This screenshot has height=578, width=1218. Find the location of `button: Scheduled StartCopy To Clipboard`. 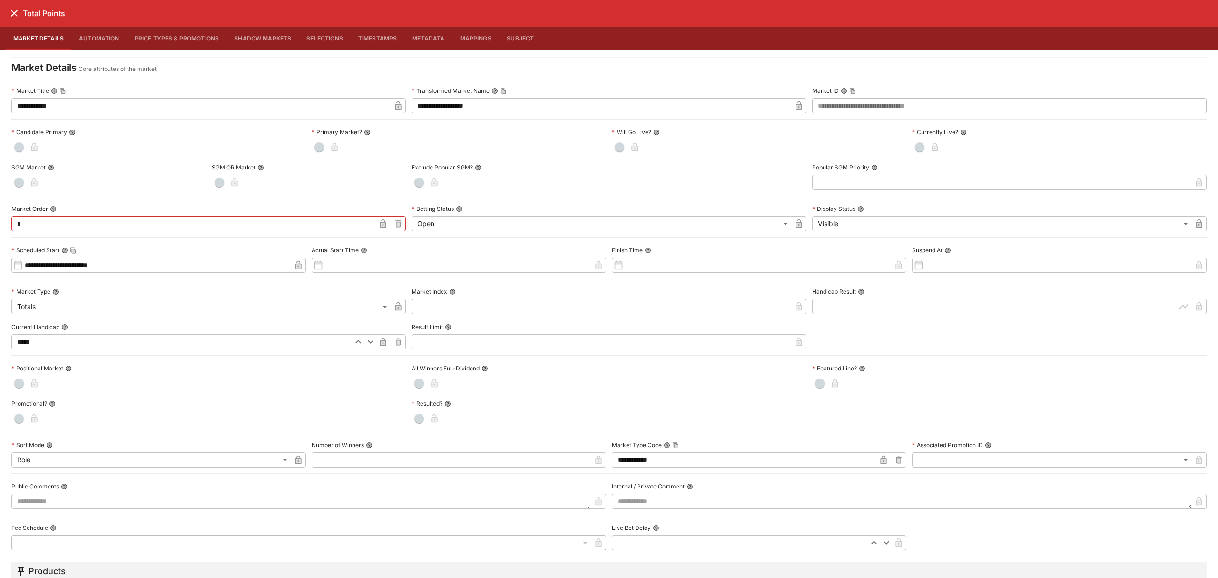

button: Scheduled StartCopy To Clipboard is located at coordinates (65, 250).